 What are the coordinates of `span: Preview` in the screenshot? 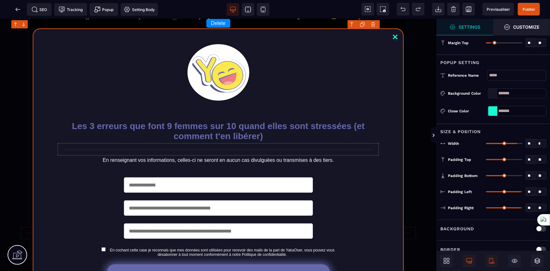 It's located at (498, 9).